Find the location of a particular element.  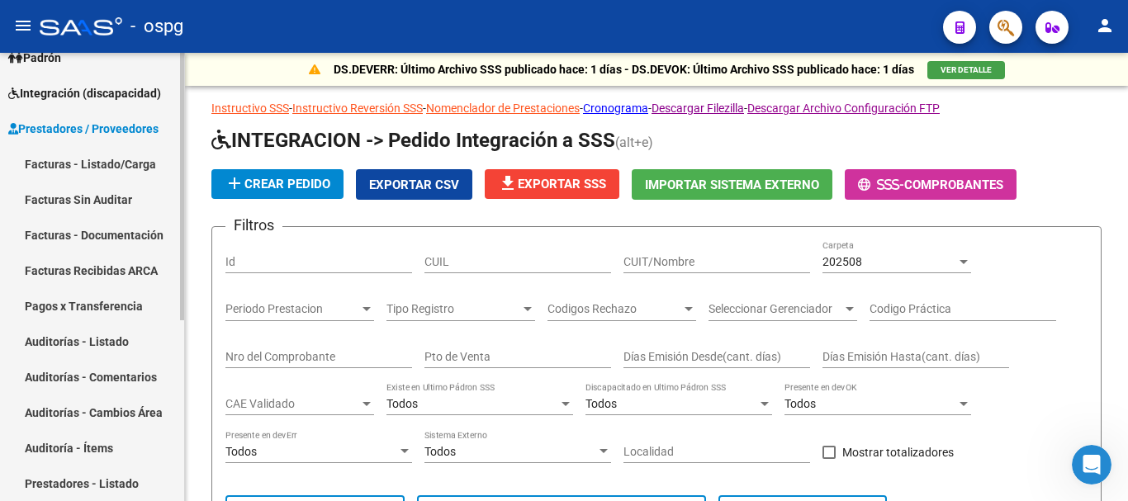

span: Seleccionar Gerenciador is located at coordinates (775, 309).